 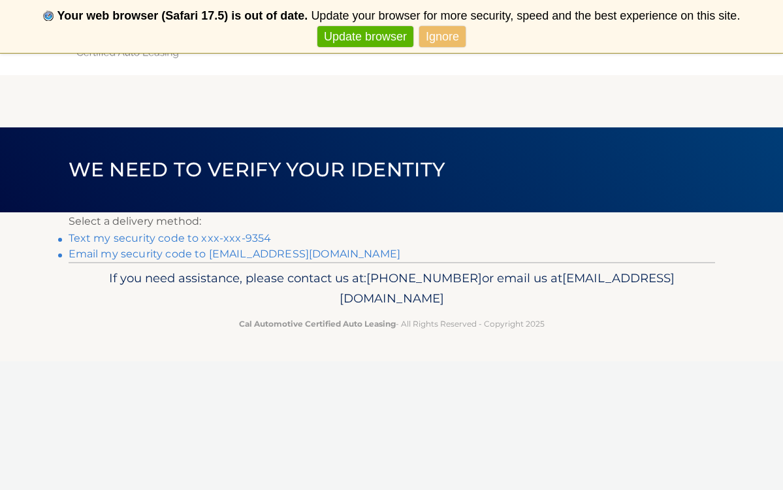 I want to click on b: Your web browser (Safari 17.5) is out of date., so click(x=183, y=16).